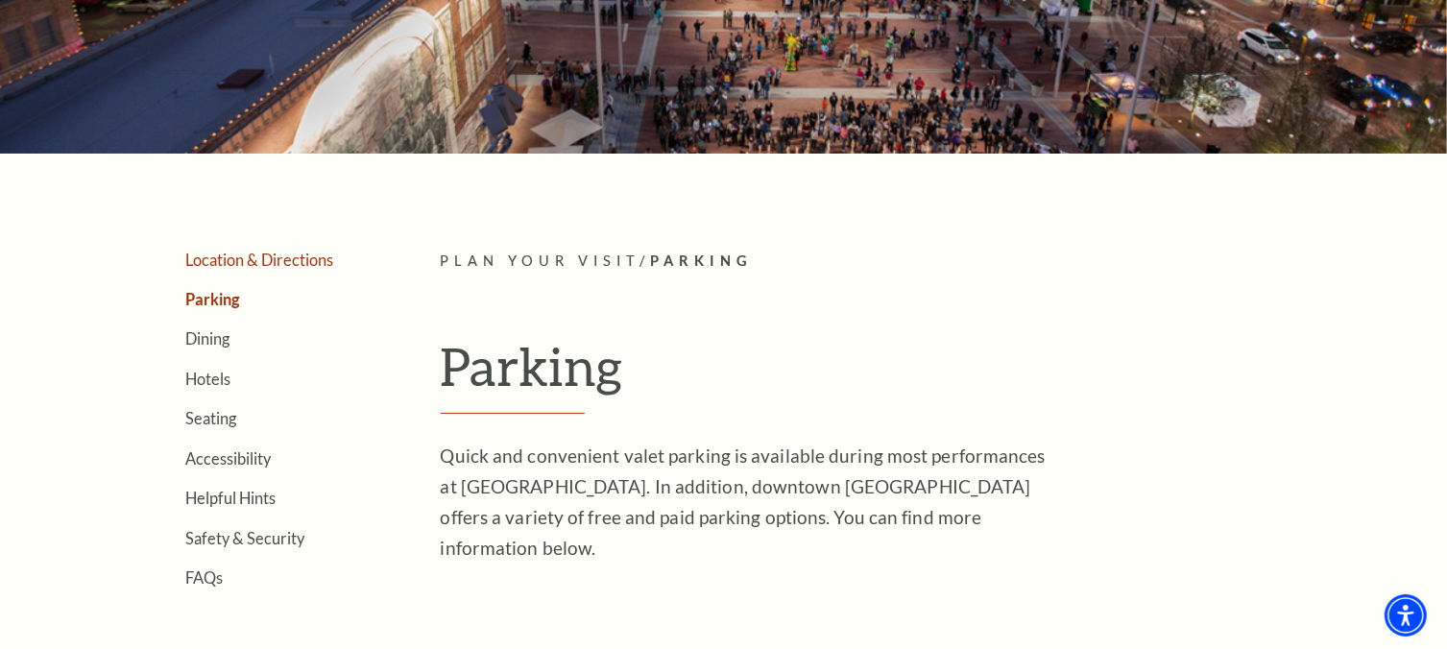  I want to click on h1: Parking, so click(880, 375).